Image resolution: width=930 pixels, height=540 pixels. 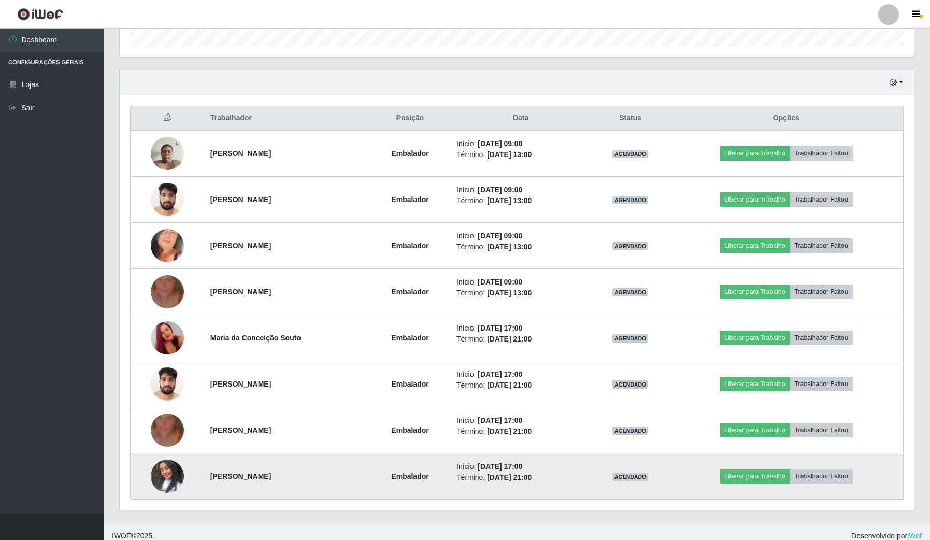 What do you see at coordinates (786, 118) in the screenshot?
I see `th: Opções` at bounding box center [786, 118].